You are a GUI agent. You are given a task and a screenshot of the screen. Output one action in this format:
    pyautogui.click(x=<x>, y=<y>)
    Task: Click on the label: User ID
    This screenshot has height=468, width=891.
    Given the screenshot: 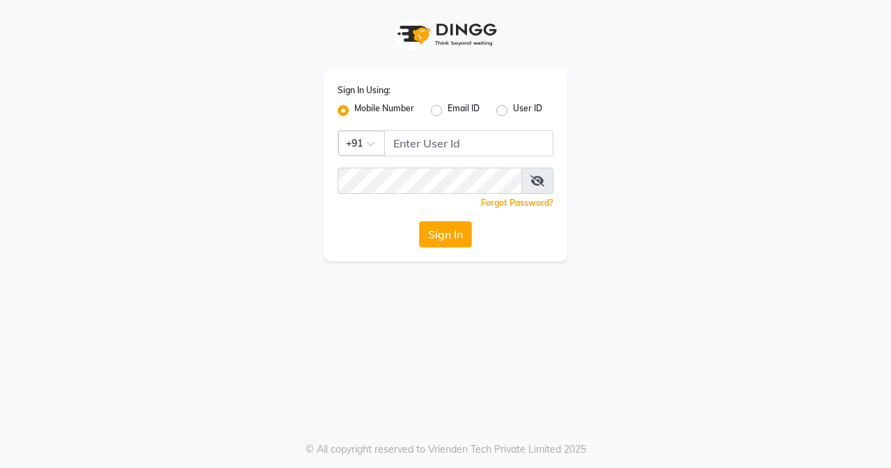 What is the action you would take?
    pyautogui.click(x=527, y=111)
    